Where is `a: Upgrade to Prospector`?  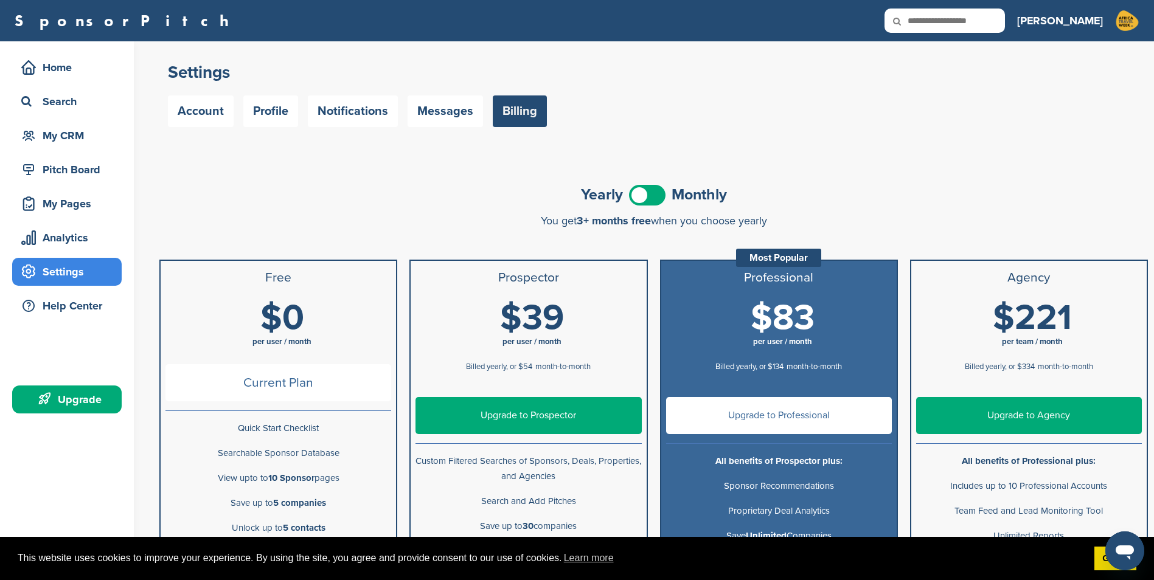
a: Upgrade to Prospector is located at coordinates (528, 415).